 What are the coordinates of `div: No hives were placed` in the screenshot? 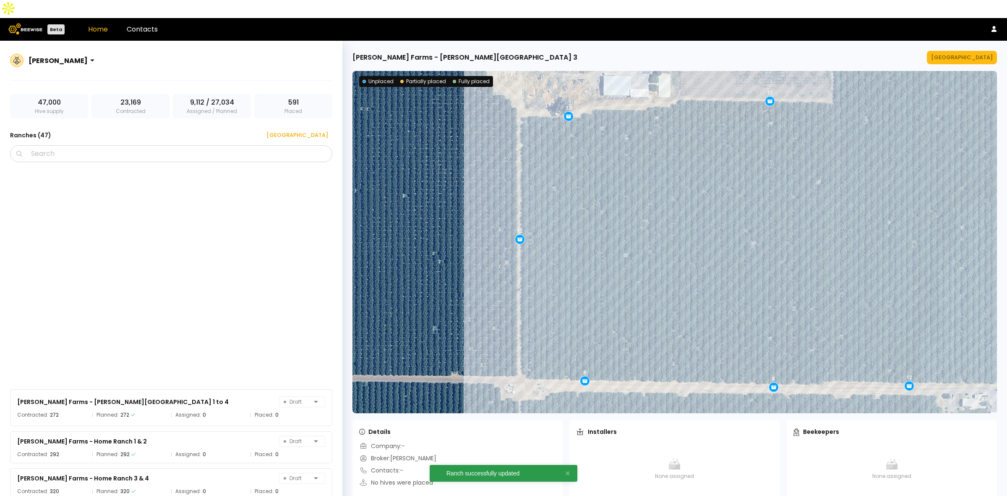 It's located at (396, 482).